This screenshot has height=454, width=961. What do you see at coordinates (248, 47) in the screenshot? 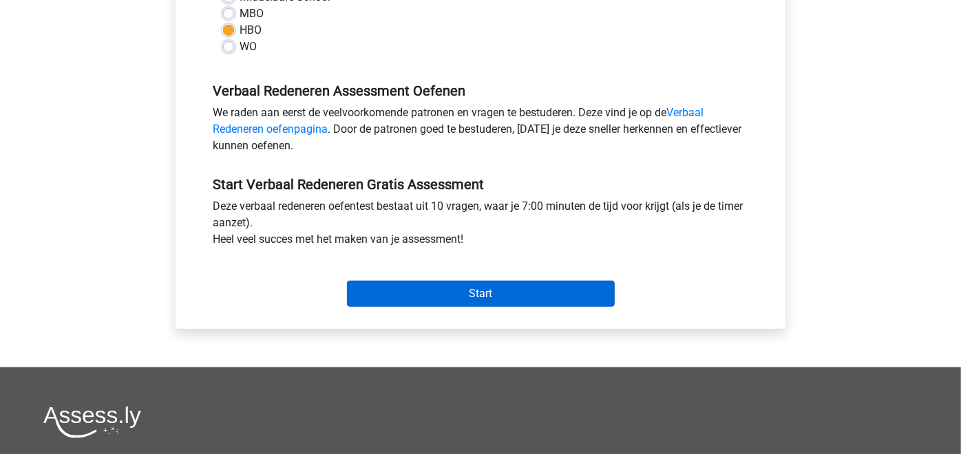
I see `label: WO` at bounding box center [248, 47].